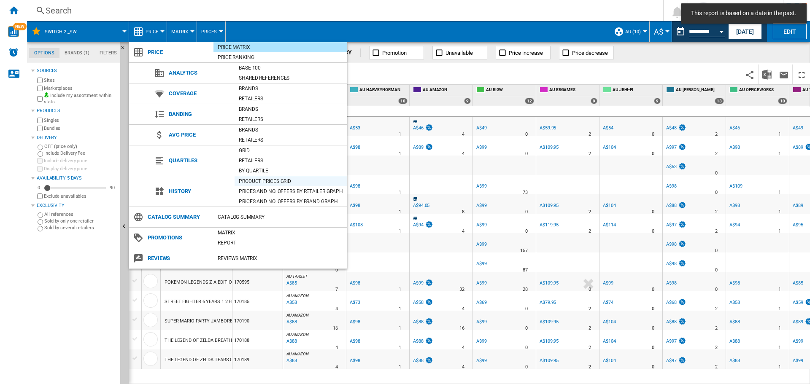  I want to click on span: History, so click(199, 191).